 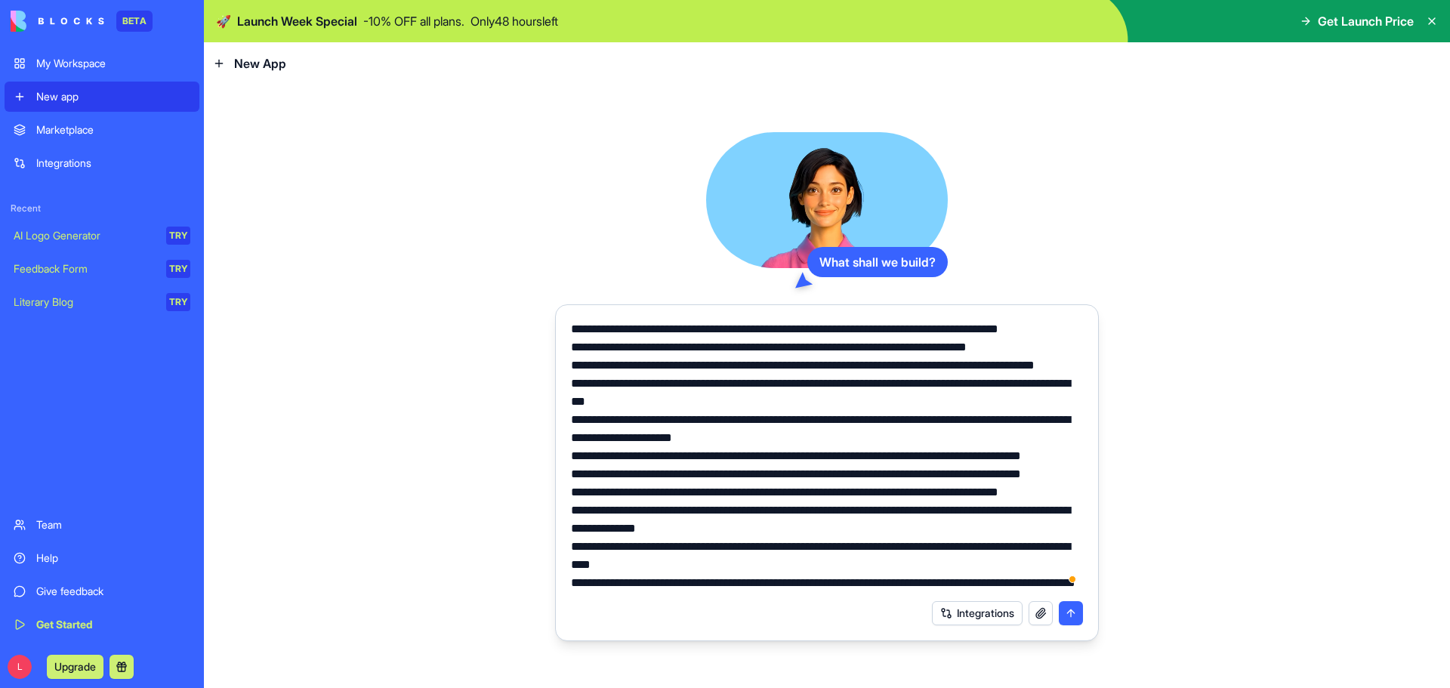 What do you see at coordinates (75, 666) in the screenshot?
I see `a: Upgrade` at bounding box center [75, 666].